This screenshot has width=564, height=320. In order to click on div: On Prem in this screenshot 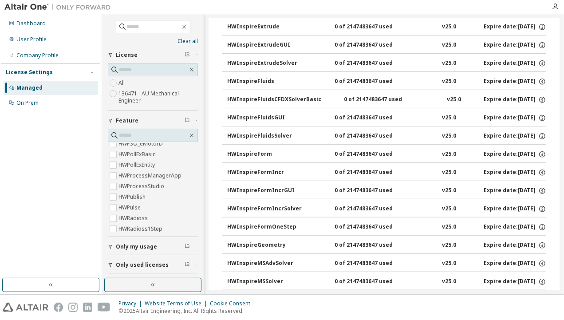, I will do `click(28, 103)`.